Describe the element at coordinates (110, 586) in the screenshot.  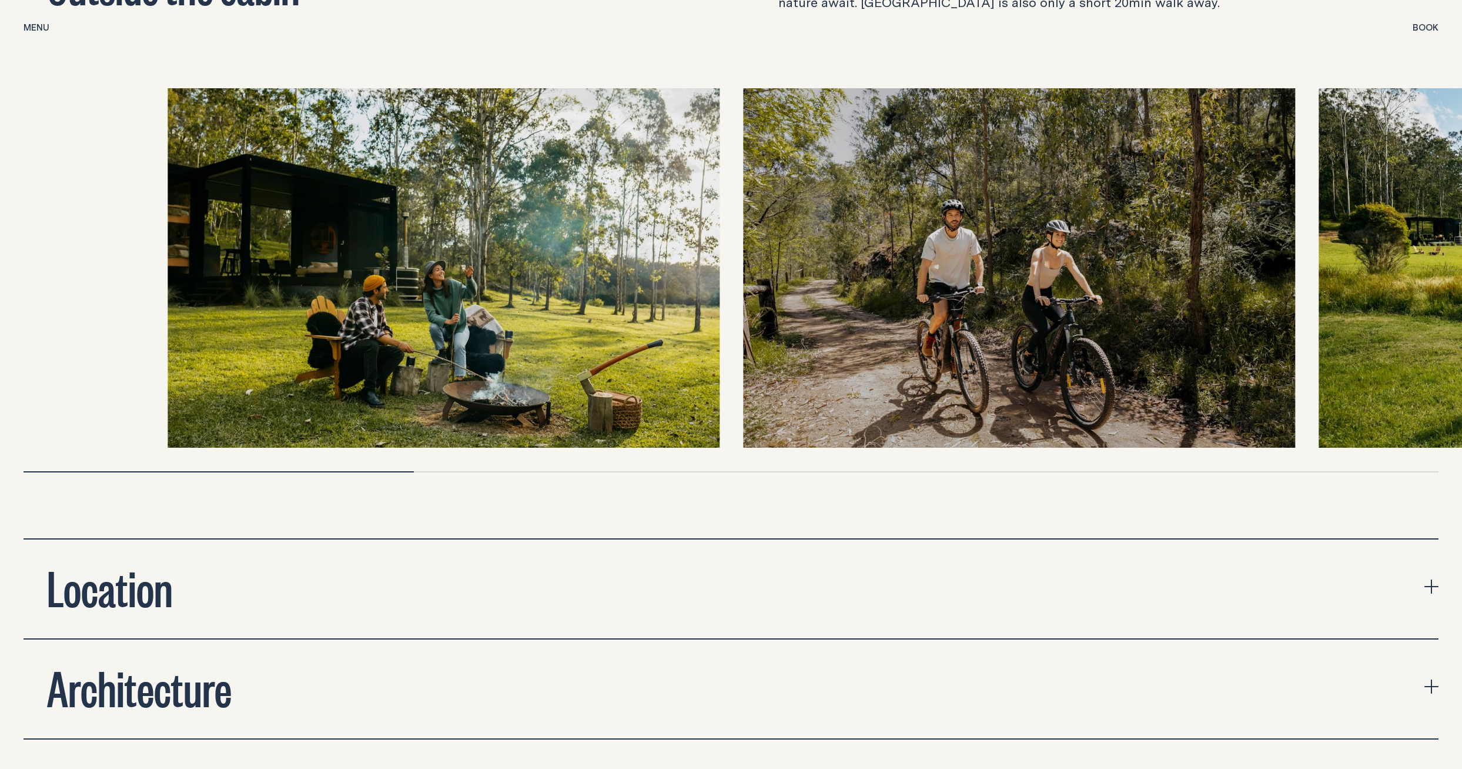
I see `h2: Location` at that location.